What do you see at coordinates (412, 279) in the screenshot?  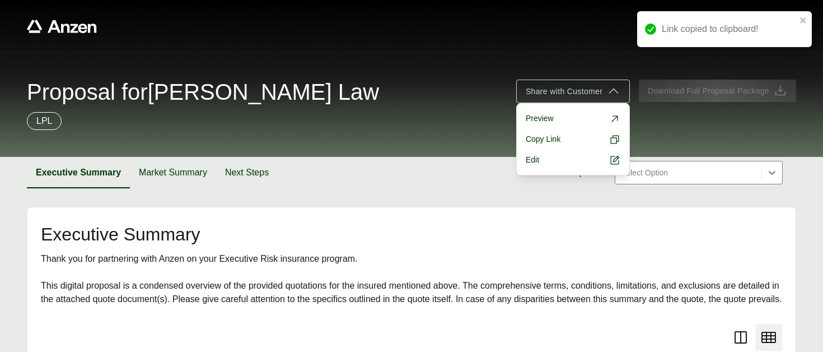 I see `div: Thank you for partnering with Anzen on your Executive Risk insurance program. This digital propos...` at bounding box center [412, 279].